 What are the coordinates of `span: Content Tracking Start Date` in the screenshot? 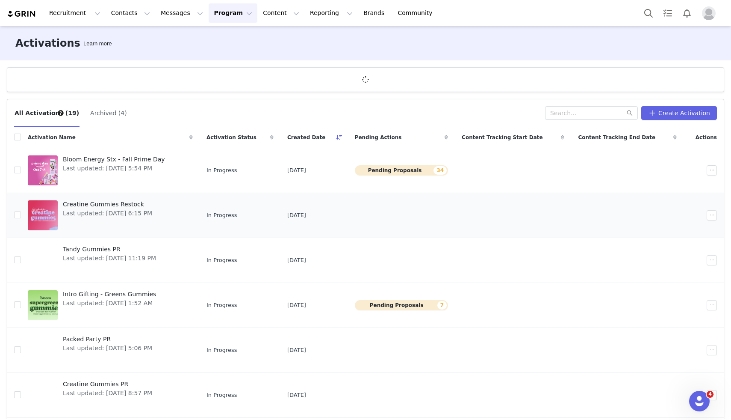 It's located at (502, 137).